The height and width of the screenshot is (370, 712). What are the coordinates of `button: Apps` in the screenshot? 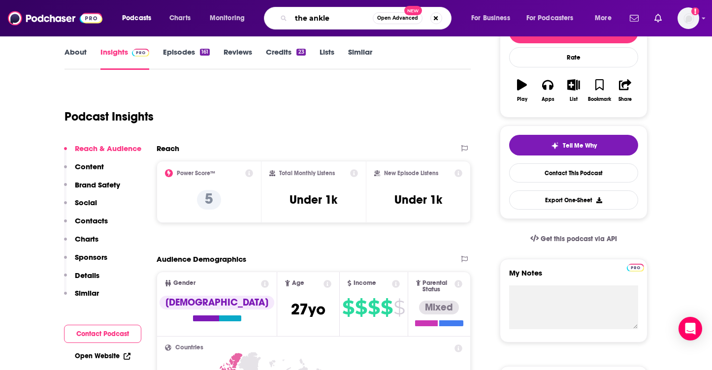 It's located at (547, 91).